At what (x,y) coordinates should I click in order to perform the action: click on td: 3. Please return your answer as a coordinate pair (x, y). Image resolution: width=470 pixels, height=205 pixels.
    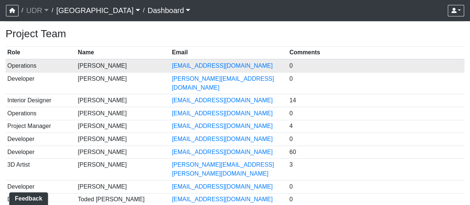
    Looking at the image, I should click on (376, 169).